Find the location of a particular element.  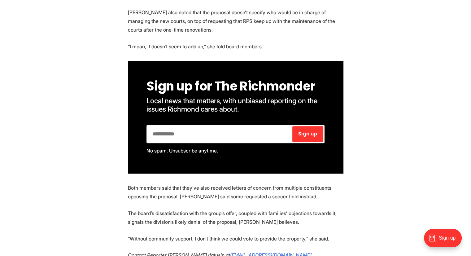

p: “Without community support, I don’t think we could vote to provide the property,” she said. is located at coordinates (236, 238).